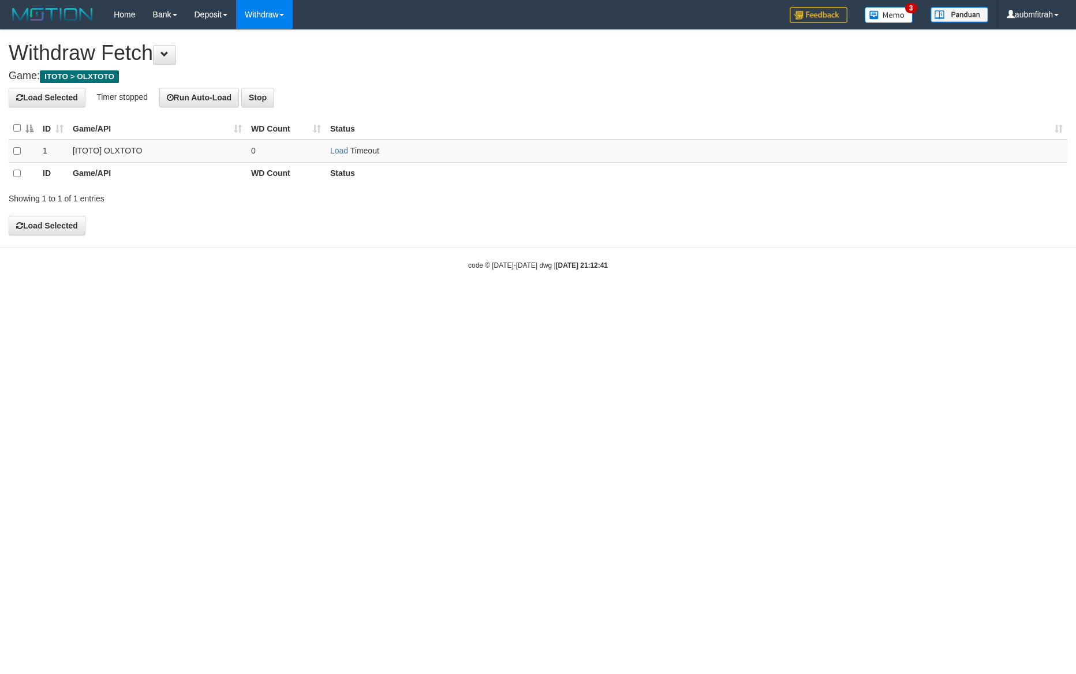 Image resolution: width=1076 pixels, height=674 pixels. What do you see at coordinates (538, 53) in the screenshot?
I see `h1: Withdraw Fetch` at bounding box center [538, 53].